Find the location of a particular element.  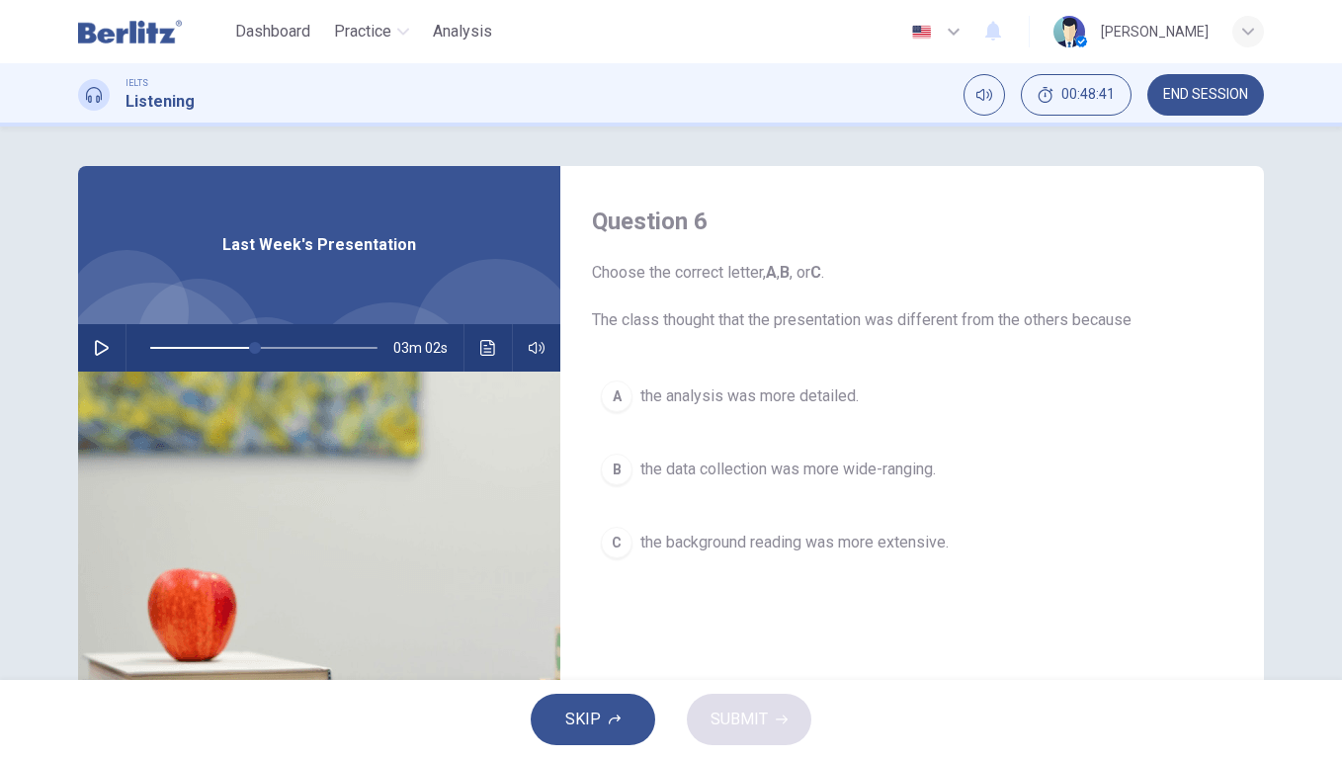

b: A is located at coordinates (771, 272).